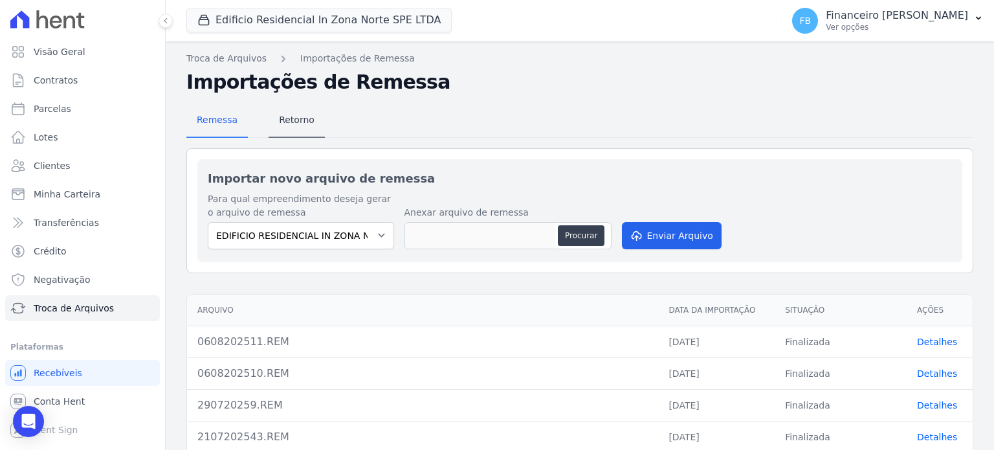  I want to click on span: Lotes, so click(46, 137).